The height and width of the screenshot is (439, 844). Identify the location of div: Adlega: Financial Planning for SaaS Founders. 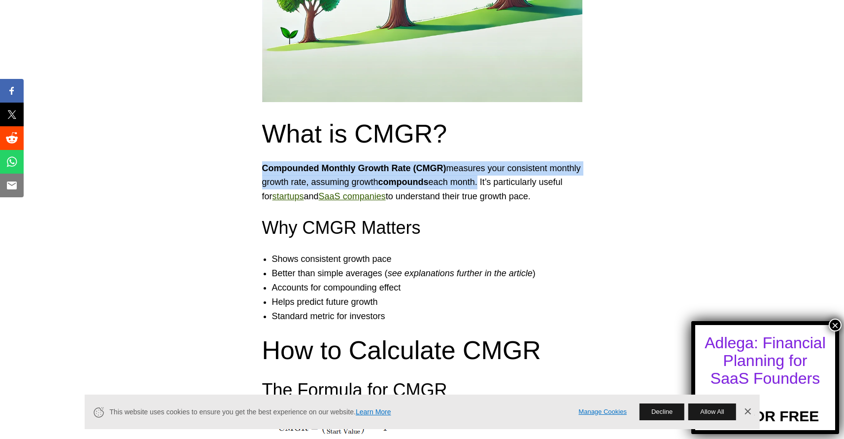
(765, 360).